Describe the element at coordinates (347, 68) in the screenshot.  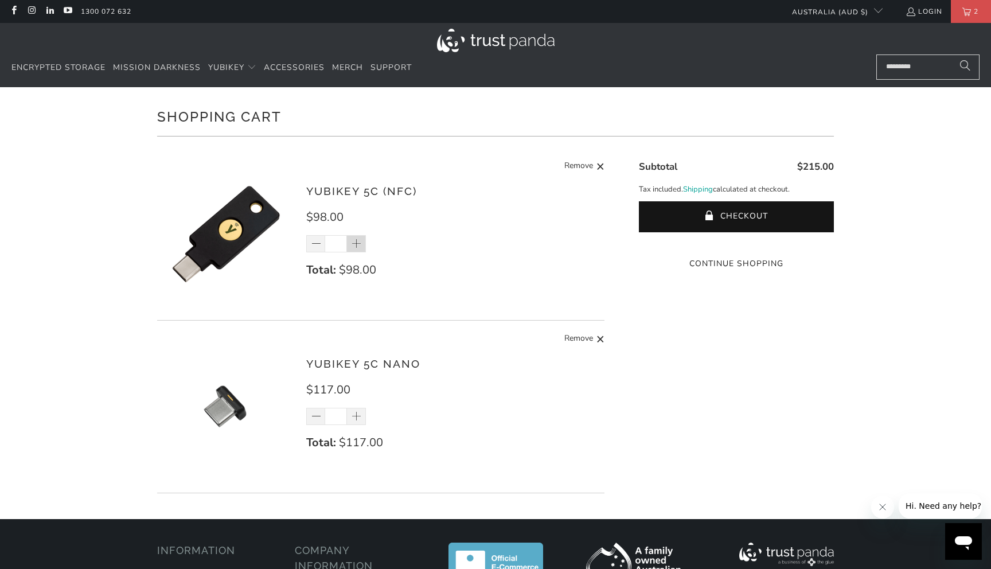
I see `a: Merch` at that location.